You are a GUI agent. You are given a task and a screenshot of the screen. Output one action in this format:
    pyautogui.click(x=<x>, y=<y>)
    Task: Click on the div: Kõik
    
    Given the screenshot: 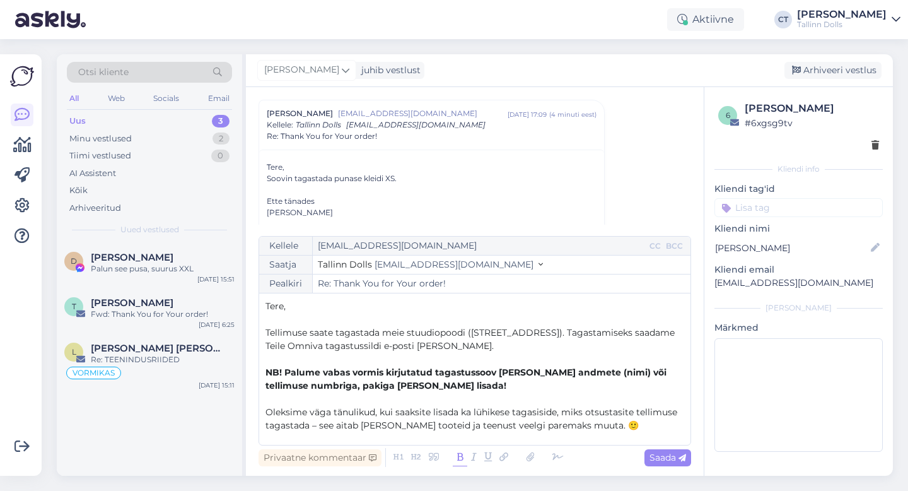 What is the action you would take?
    pyautogui.click(x=78, y=190)
    